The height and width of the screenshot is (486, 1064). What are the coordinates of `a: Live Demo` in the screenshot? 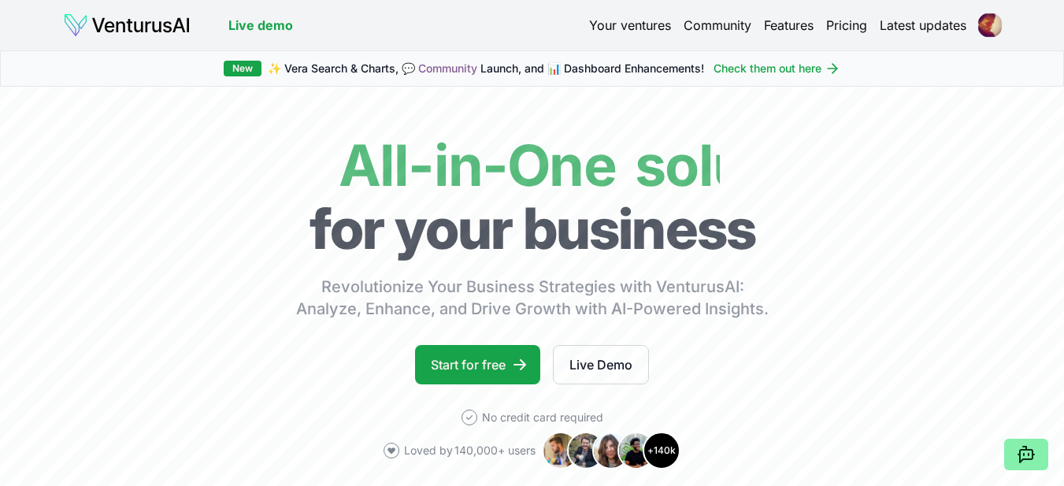 It's located at (601, 365).